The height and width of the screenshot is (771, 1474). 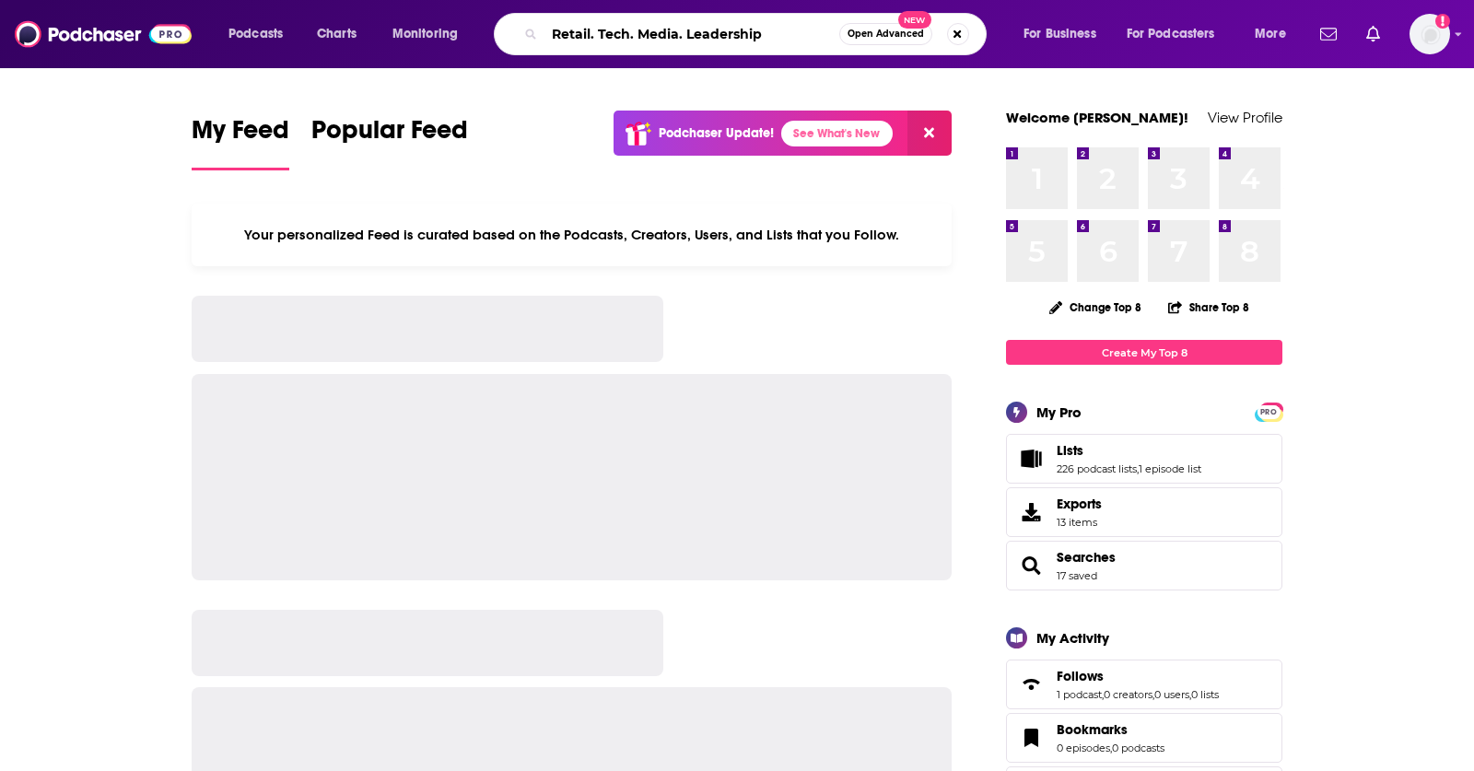 I want to click on img: User Profile, so click(x=1430, y=34).